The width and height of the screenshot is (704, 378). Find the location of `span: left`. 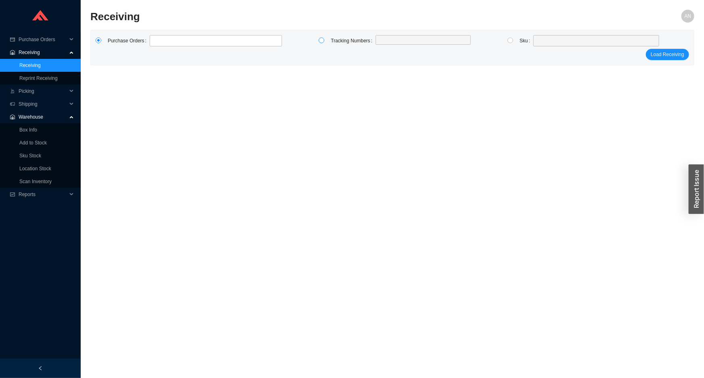

span: left is located at coordinates (40, 368).